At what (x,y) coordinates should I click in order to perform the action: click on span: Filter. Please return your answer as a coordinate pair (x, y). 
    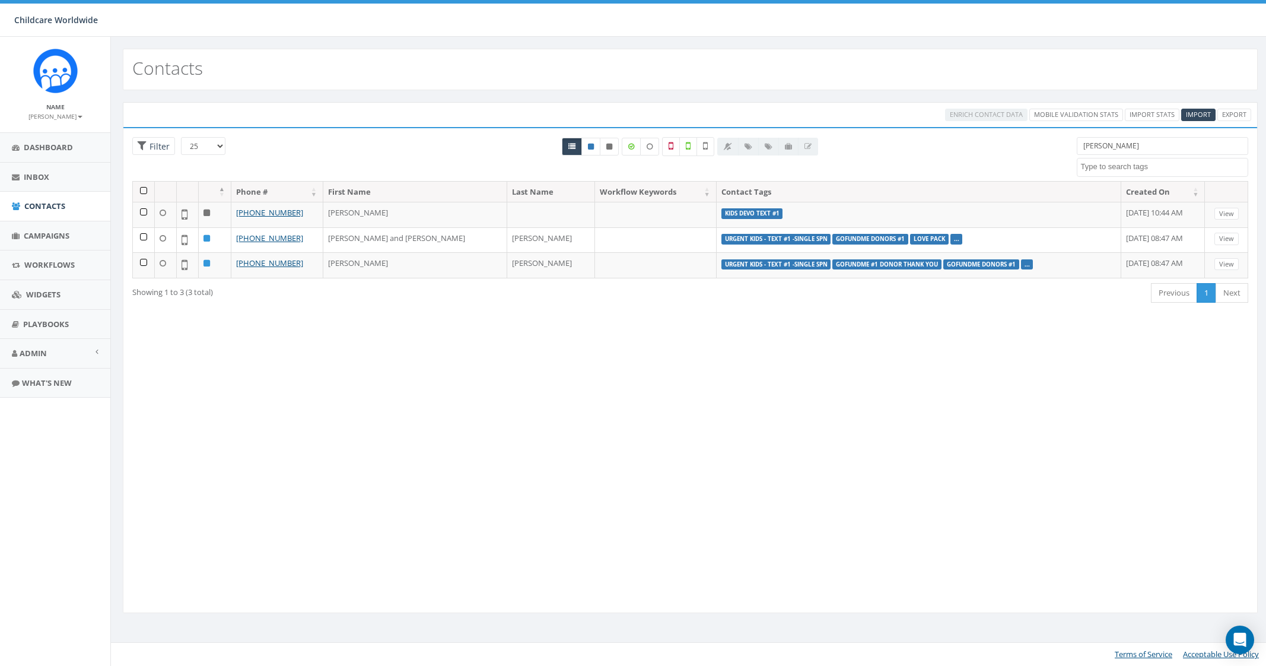
    Looking at the image, I should click on (158, 146).